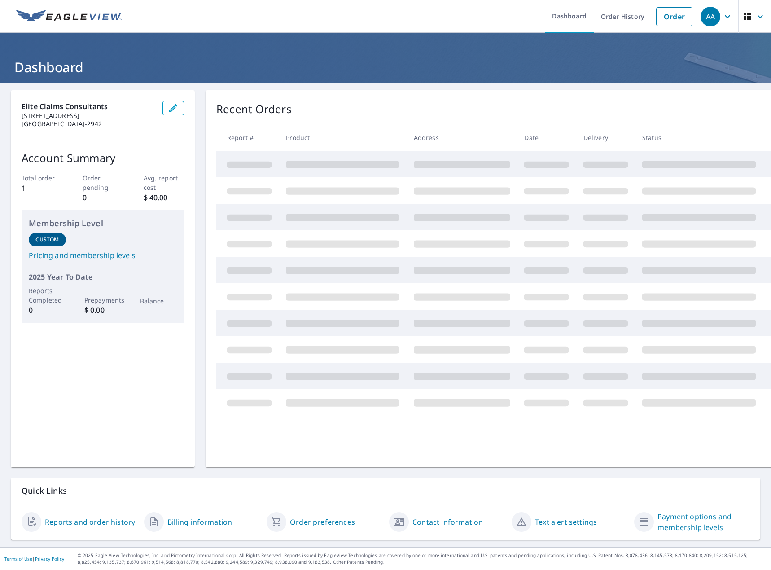 This screenshot has width=771, height=570. What do you see at coordinates (103, 255) in the screenshot?
I see `a: Pricing and membership levels` at bounding box center [103, 255].